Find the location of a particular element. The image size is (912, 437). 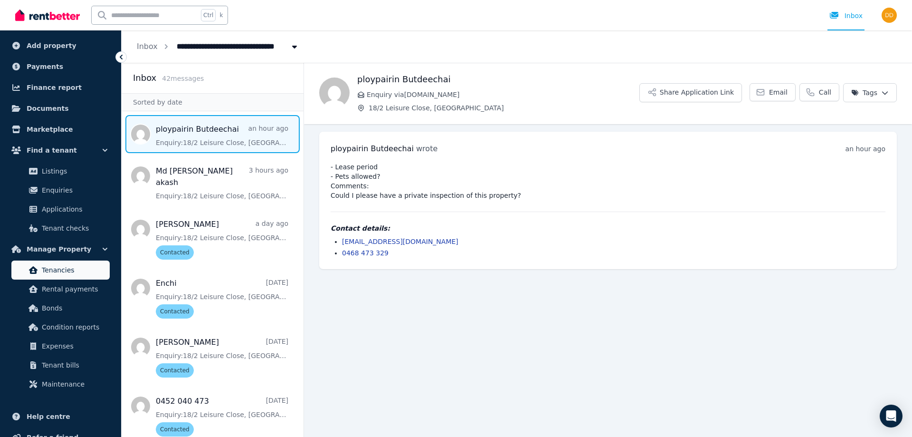

button: Manage Property is located at coordinates (60, 249).